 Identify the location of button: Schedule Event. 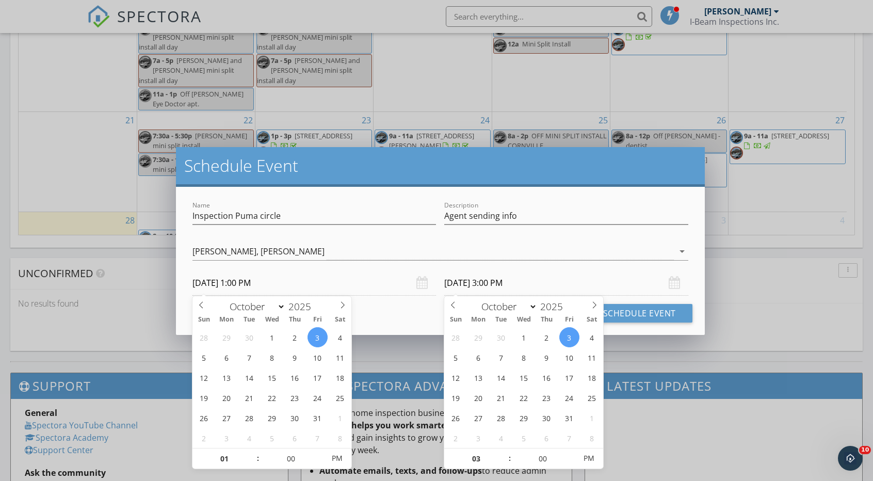
(640, 313).